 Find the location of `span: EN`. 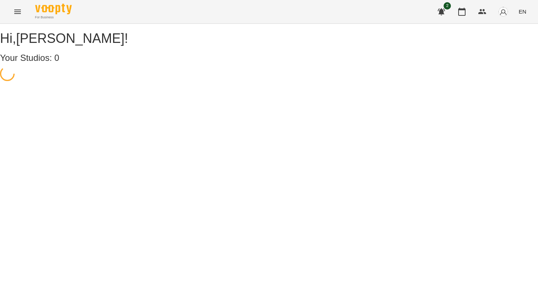

span: EN is located at coordinates (523, 11).